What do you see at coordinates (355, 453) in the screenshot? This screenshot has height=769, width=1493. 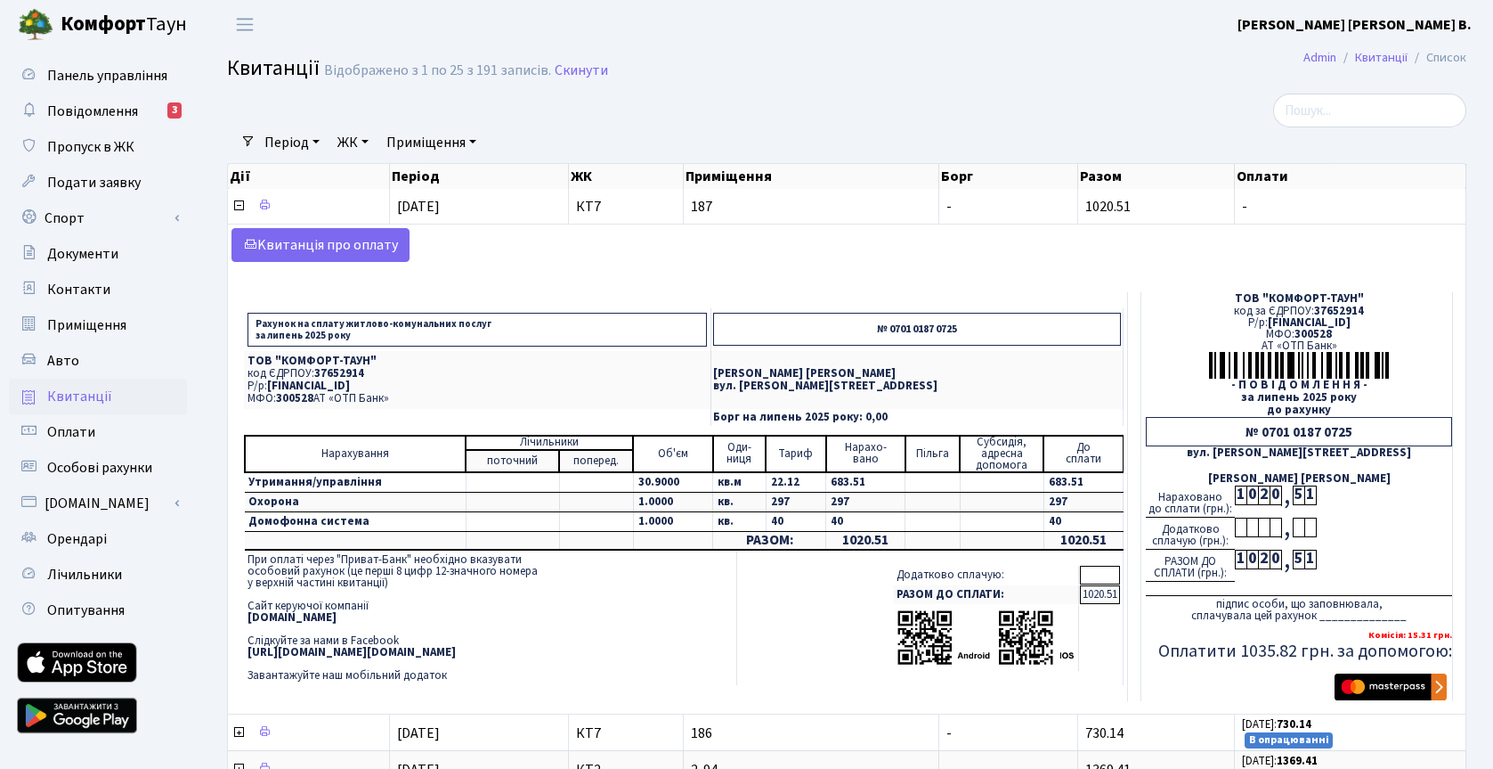 I see `td: Нарахування` at bounding box center [355, 453].